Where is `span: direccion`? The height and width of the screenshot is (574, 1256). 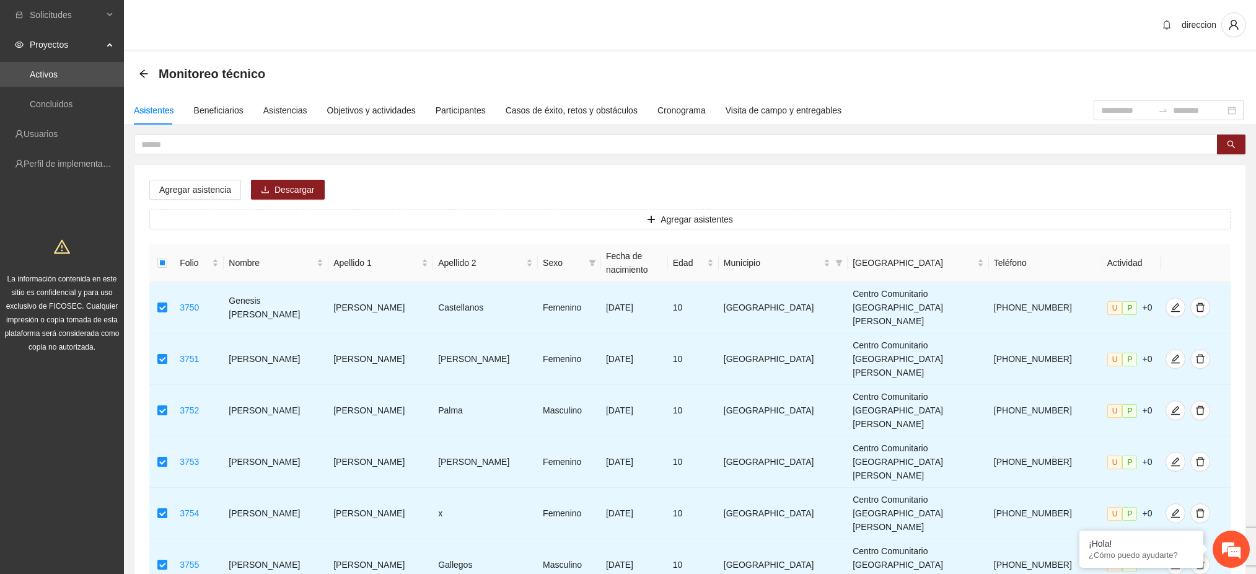 span: direccion is located at coordinates (1199, 25).